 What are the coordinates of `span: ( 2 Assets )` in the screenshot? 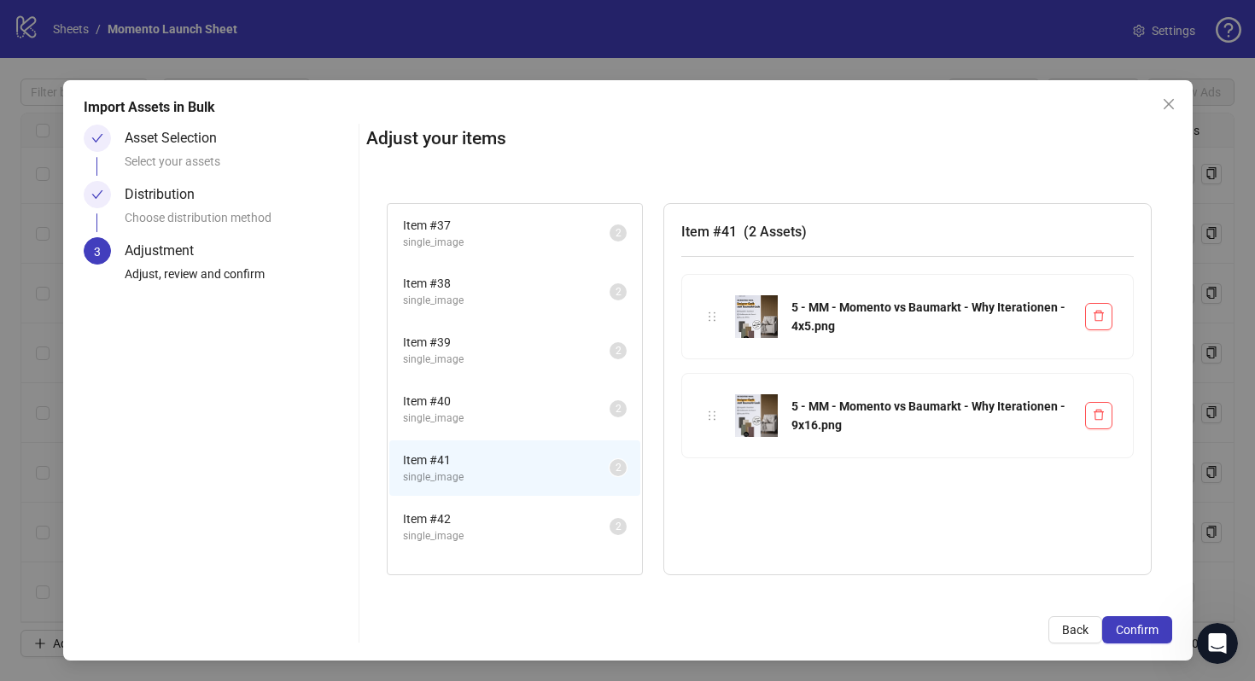 It's located at (775, 231).